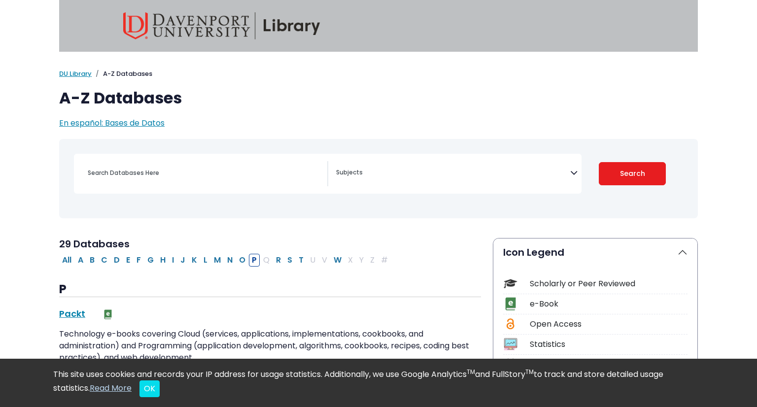 The width and height of the screenshot is (757, 407). I want to click on button: Filter Results F, so click(138, 260).